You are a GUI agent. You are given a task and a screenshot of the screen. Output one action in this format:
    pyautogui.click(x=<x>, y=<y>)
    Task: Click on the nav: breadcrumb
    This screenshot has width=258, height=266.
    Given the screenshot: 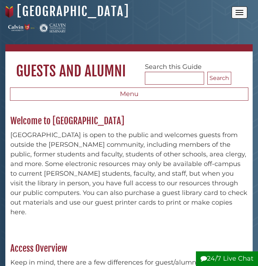 What is the action you would take?
    pyautogui.click(x=129, y=48)
    